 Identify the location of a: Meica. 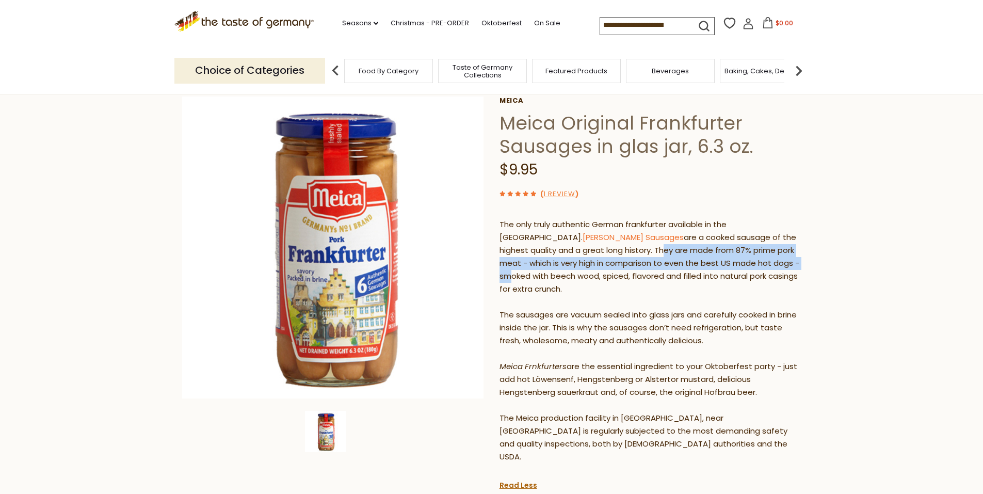
(650, 101).